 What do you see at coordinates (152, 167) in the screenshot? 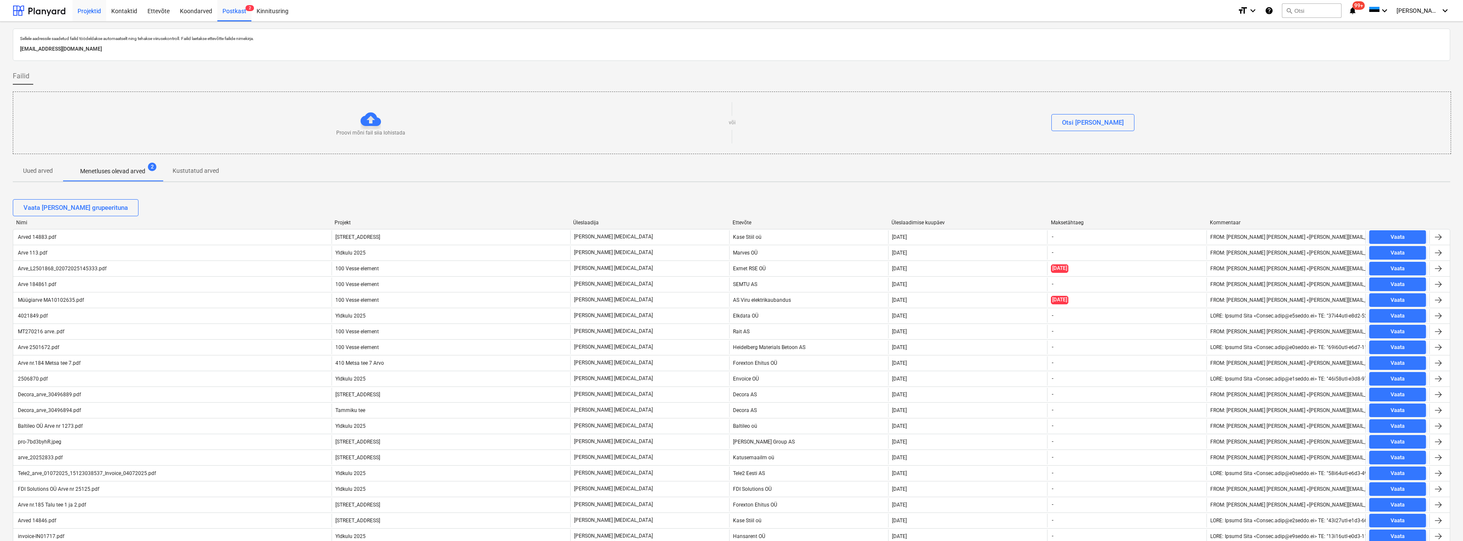
I see `span: 2` at bounding box center [152, 167].